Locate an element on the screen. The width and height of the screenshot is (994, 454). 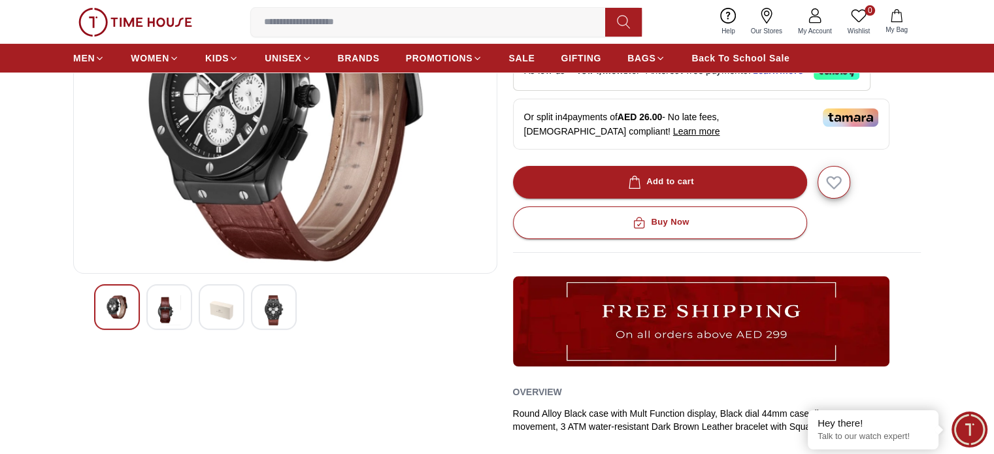
img: Tamara is located at coordinates (850, 118).